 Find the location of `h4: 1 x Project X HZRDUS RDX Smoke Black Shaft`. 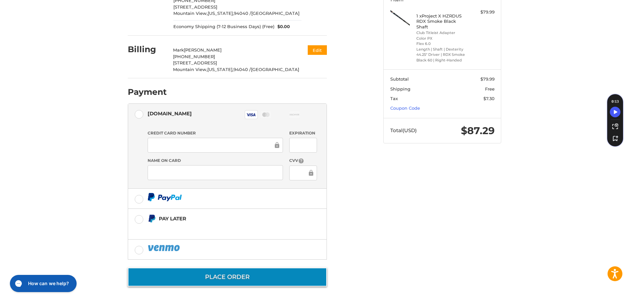

h4: 1 x Project X HZRDUS RDX Smoke Black Shaft is located at coordinates (441, 21).